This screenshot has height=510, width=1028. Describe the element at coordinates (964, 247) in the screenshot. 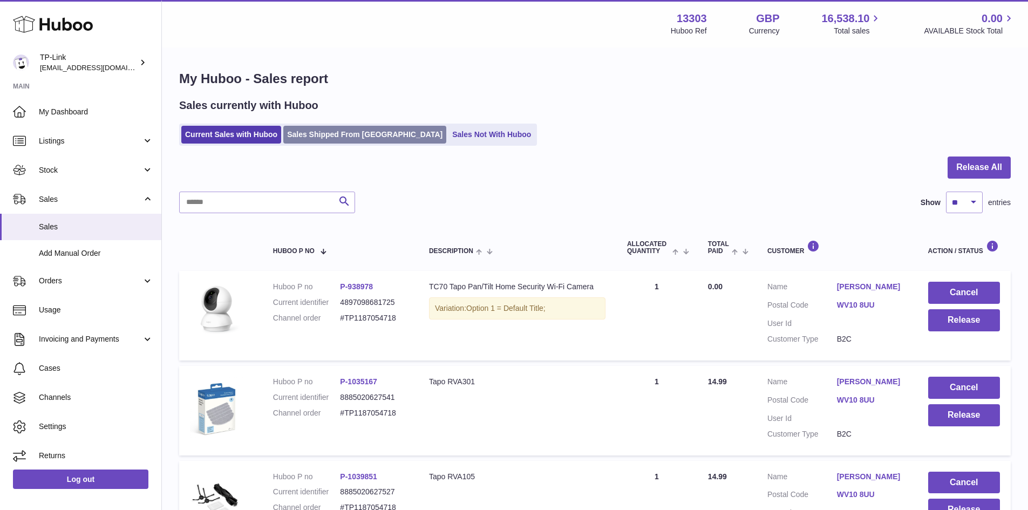

I see `div: Action / Status` at that location.